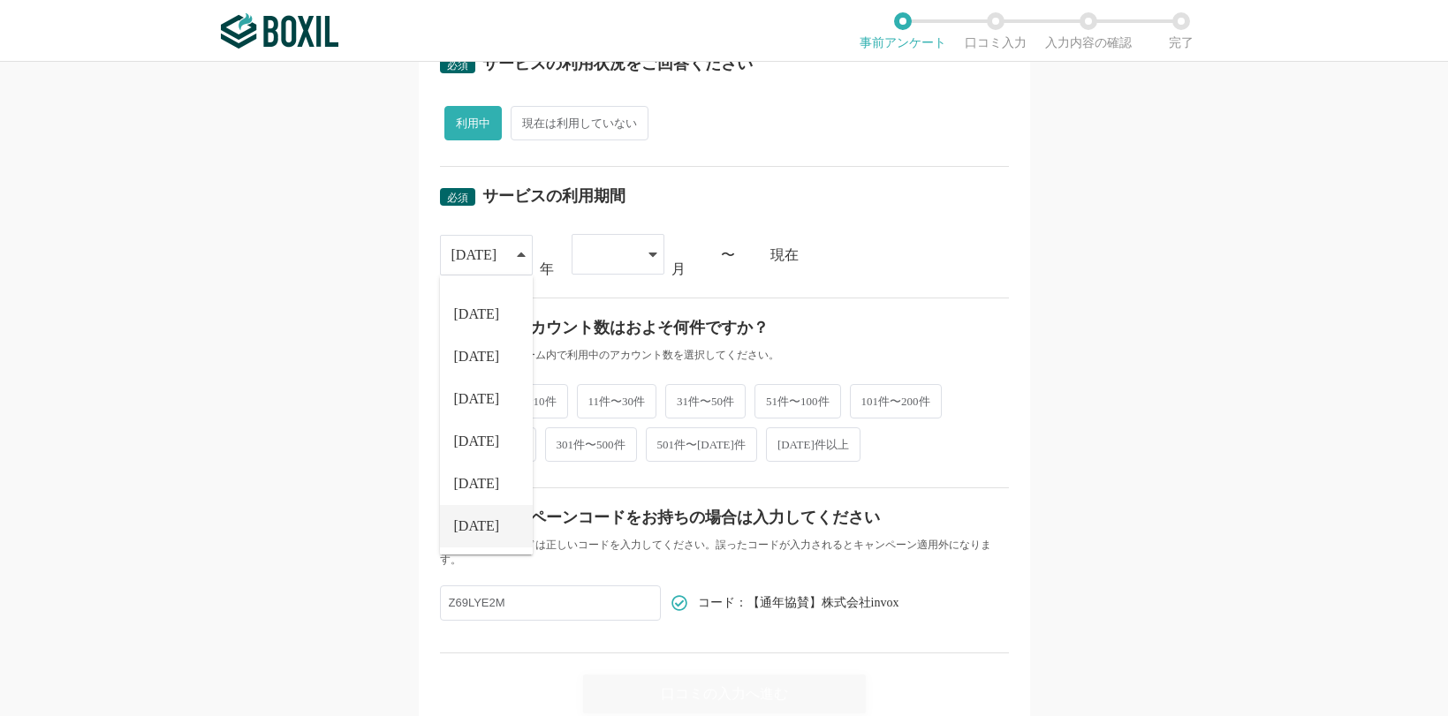 This screenshot has height=716, width=1448. I want to click on li: 口コミ入力, so click(996, 31).